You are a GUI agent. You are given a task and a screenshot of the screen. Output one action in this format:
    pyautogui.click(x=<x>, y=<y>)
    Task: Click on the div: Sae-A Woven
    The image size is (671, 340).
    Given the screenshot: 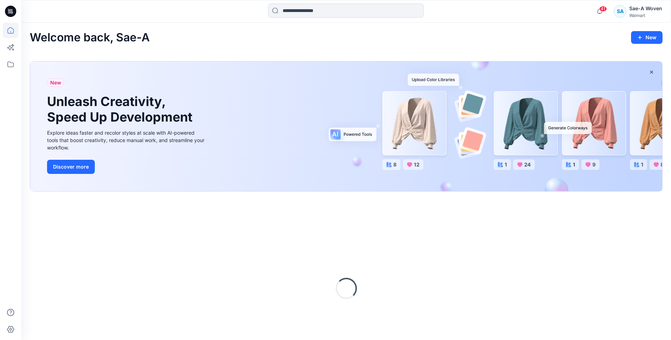 What is the action you would take?
    pyautogui.click(x=645, y=8)
    